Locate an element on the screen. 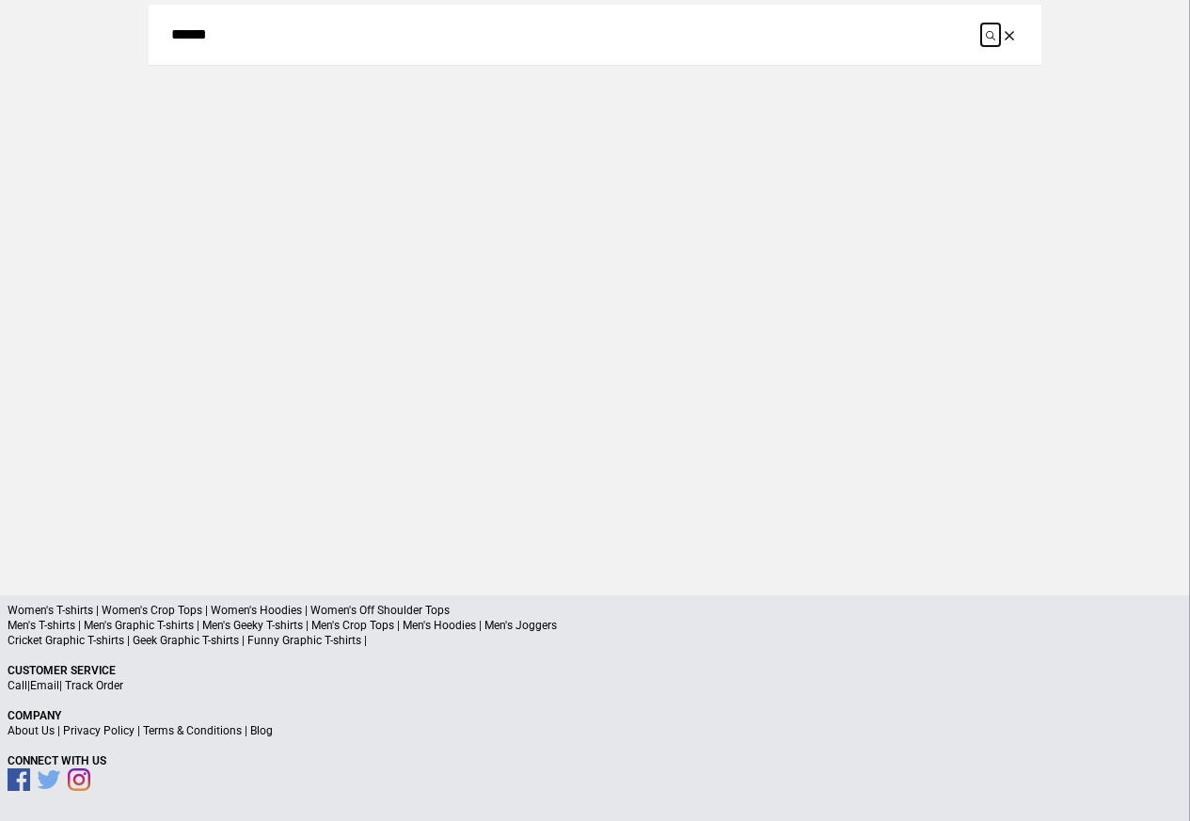 The height and width of the screenshot is (821, 1190). a: Call is located at coordinates (17, 686).